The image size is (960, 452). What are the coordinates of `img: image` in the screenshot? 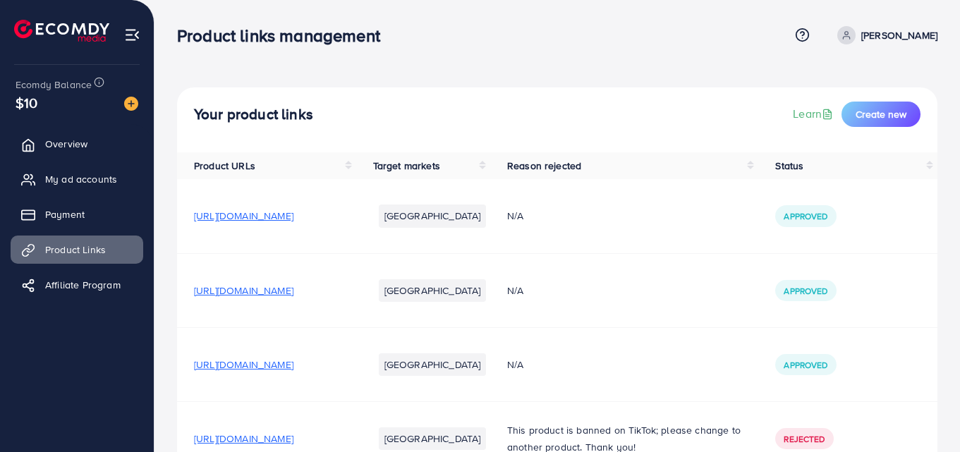 It's located at (131, 104).